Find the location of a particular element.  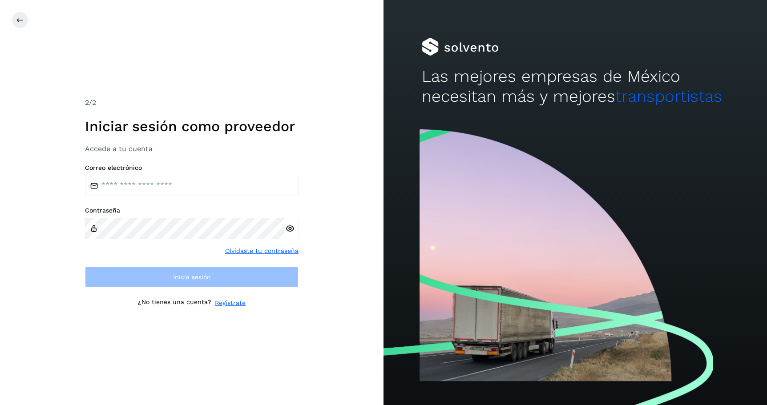

a: Olvidaste tu contraseña is located at coordinates (262, 251).